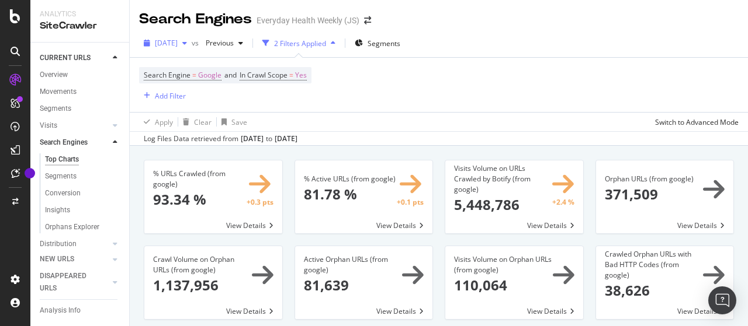 Image resolution: width=748 pixels, height=326 pixels. I want to click on div: 2 Filters Applied, so click(300, 43).